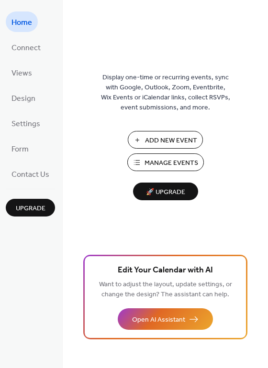 This screenshot has width=268, height=368. Describe the element at coordinates (31, 209) in the screenshot. I see `span: Upgrade` at that location.